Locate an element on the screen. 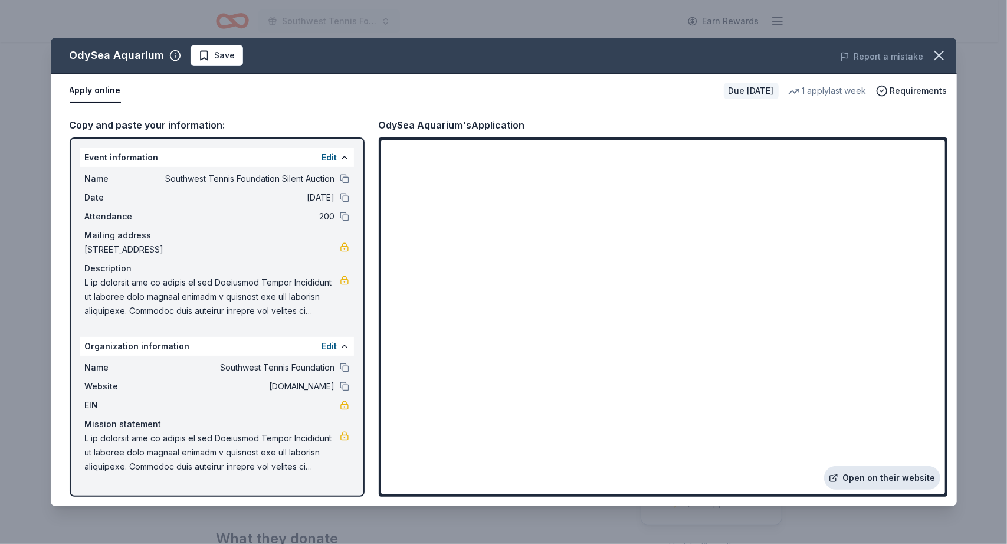 Image resolution: width=1007 pixels, height=544 pixels. div: Description is located at coordinates (217, 268).